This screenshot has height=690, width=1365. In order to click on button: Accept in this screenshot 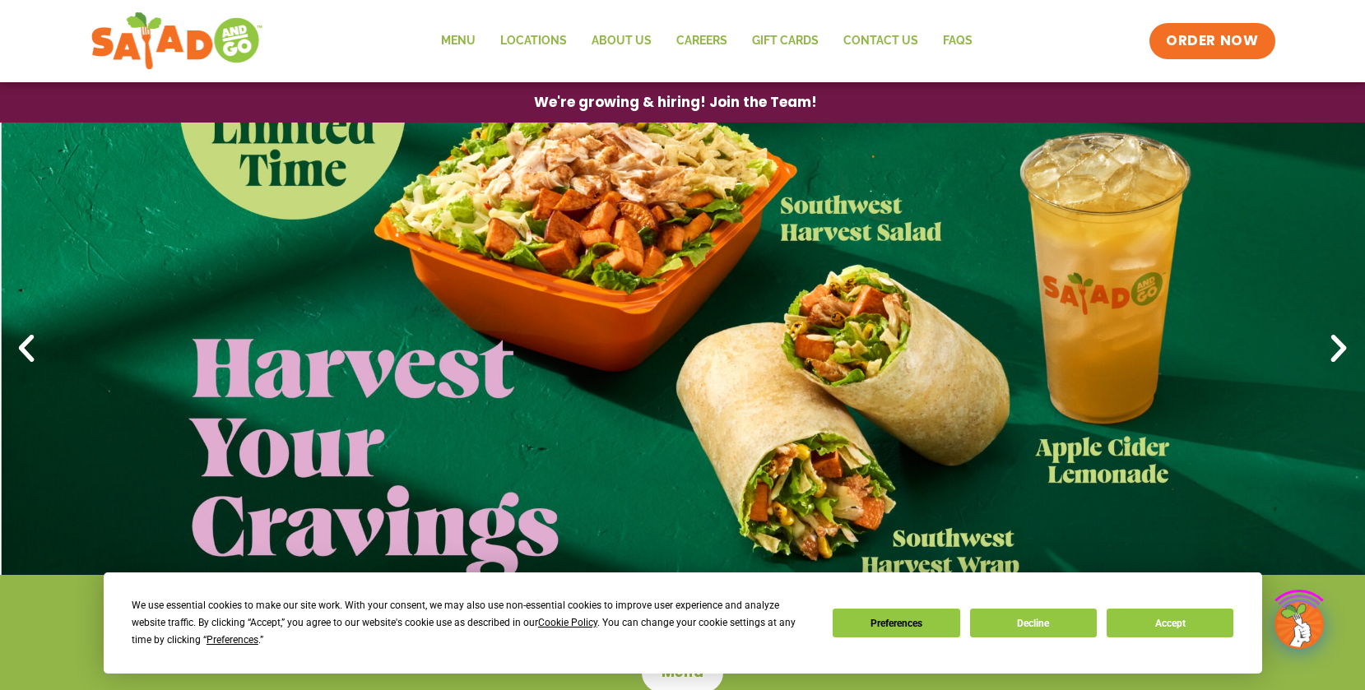, I will do `click(1170, 623)`.